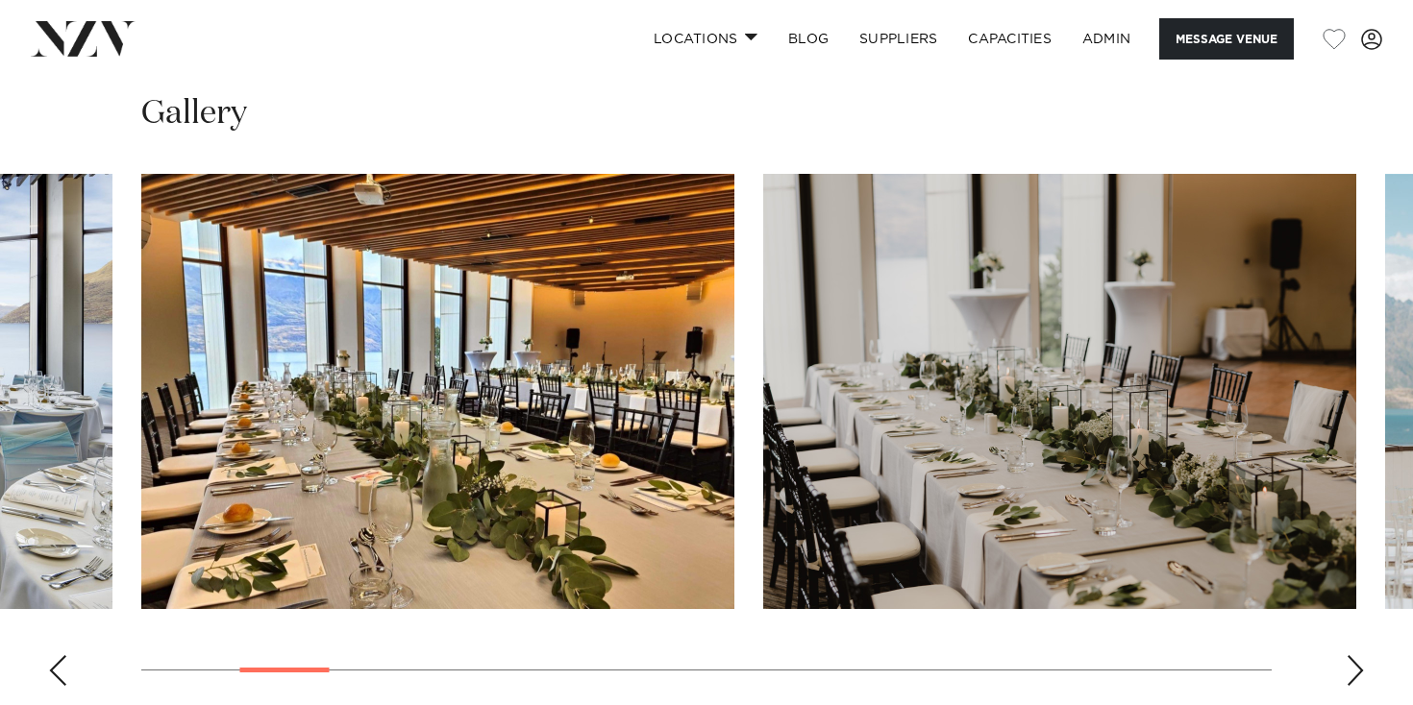 Image resolution: width=1413 pixels, height=705 pixels. I want to click on a: BLOG, so click(808, 38).